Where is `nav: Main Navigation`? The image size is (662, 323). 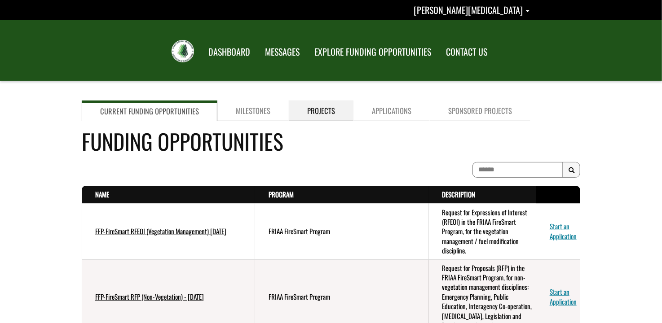
nav: Main Navigation is located at coordinates (347, 51).